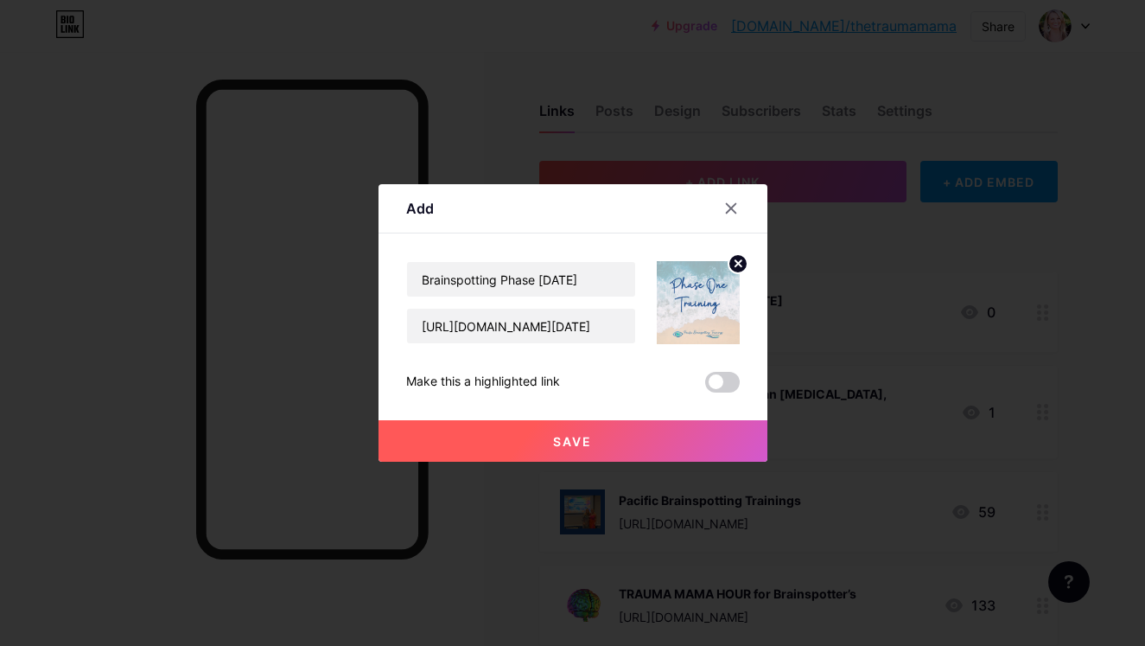 The width and height of the screenshot is (1145, 646). I want to click on span: Save, so click(572, 441).